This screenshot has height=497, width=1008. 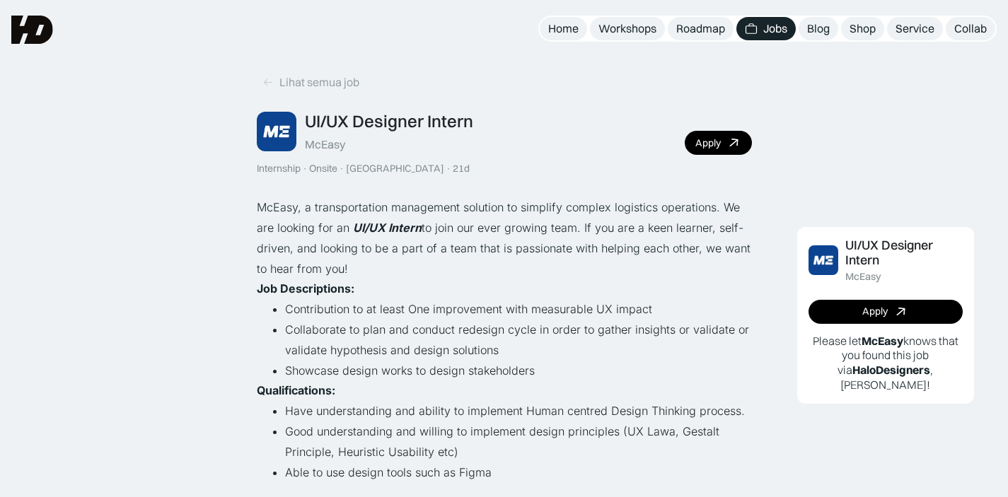 I want to click on div: Service, so click(x=915, y=28).